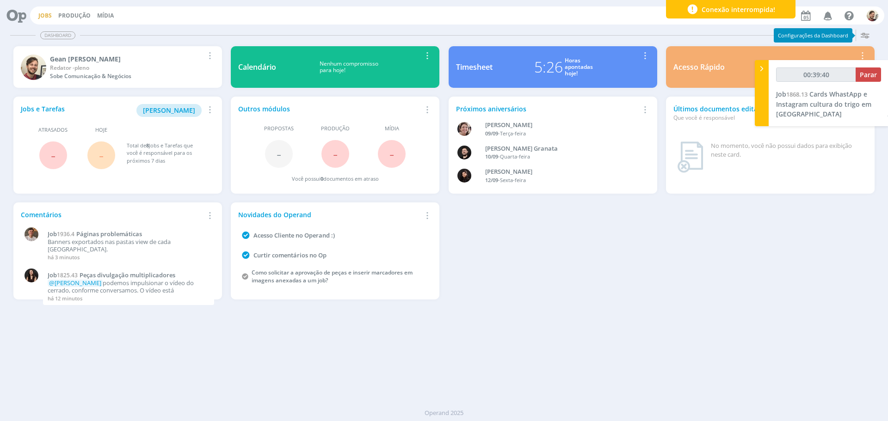 This screenshot has width=888, height=421. What do you see at coordinates (112, 215) in the screenshot?
I see `div: Comentários` at bounding box center [112, 215].